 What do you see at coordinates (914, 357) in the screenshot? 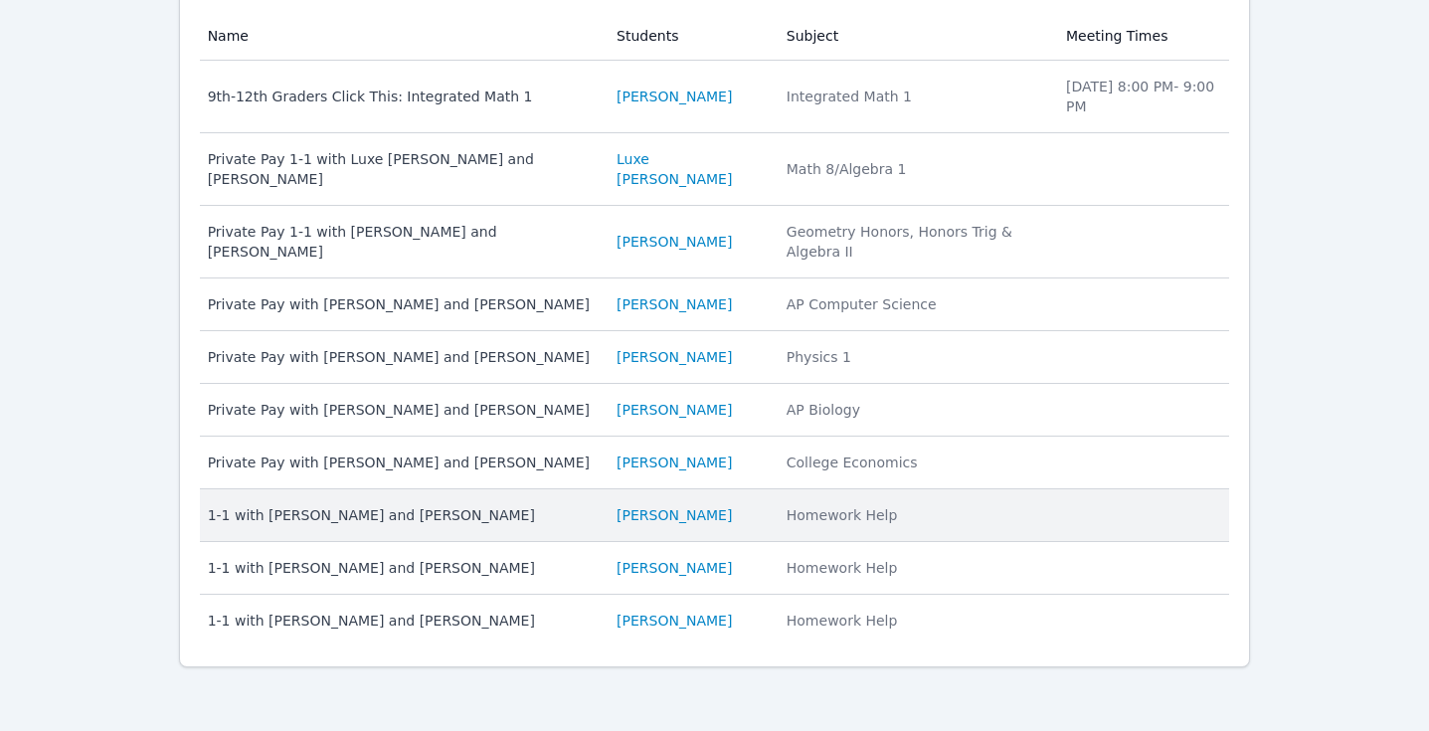
I see `div: Physics 1` at bounding box center [914, 357].